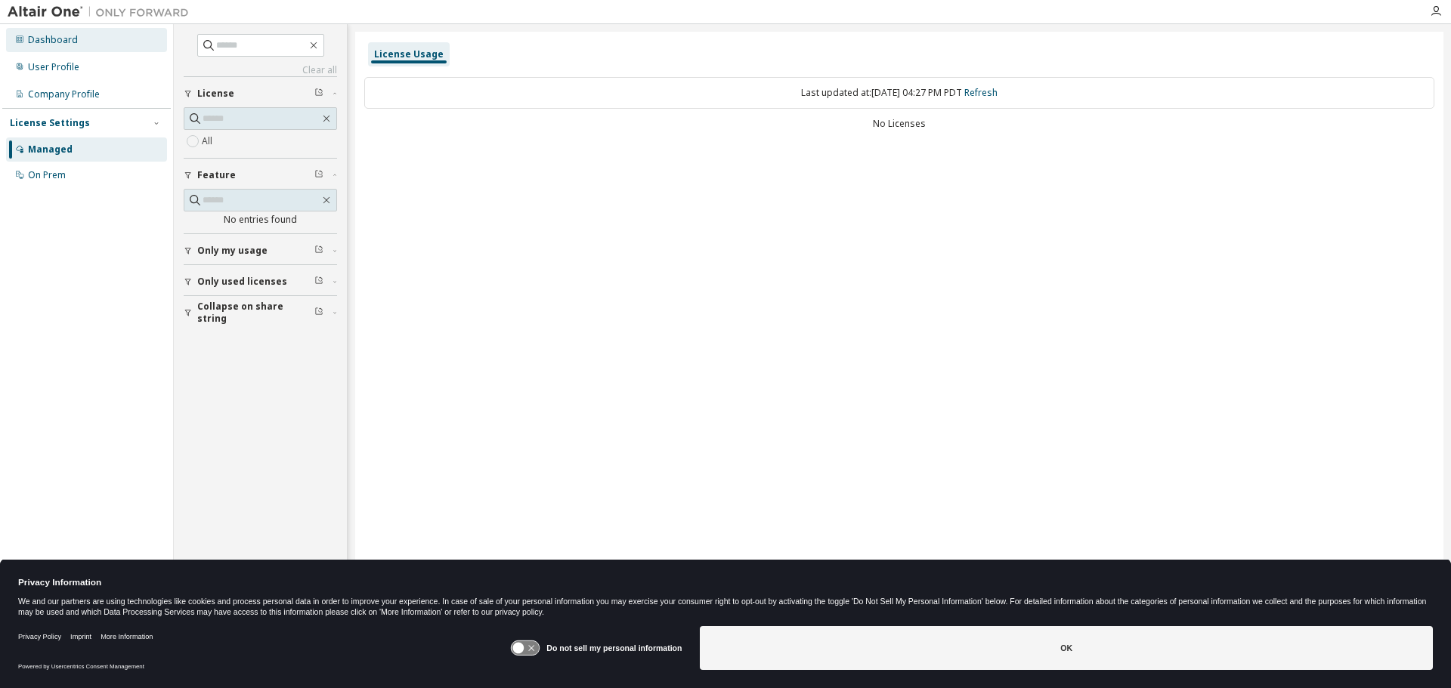 The width and height of the screenshot is (1451, 688). What do you see at coordinates (260, 282) in the screenshot?
I see `button: Only used licenses` at bounding box center [260, 282].